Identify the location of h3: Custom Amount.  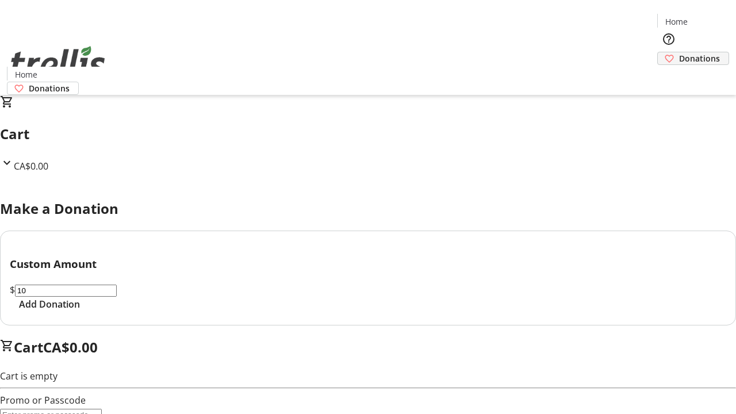
(368, 264).